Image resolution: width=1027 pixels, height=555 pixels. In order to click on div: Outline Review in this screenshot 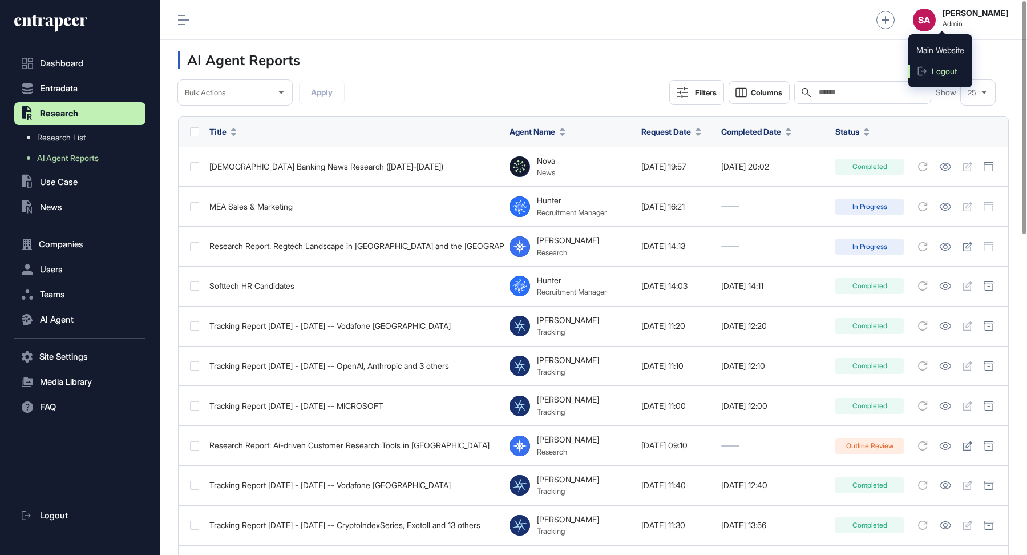, I will do `click(870, 446)`.